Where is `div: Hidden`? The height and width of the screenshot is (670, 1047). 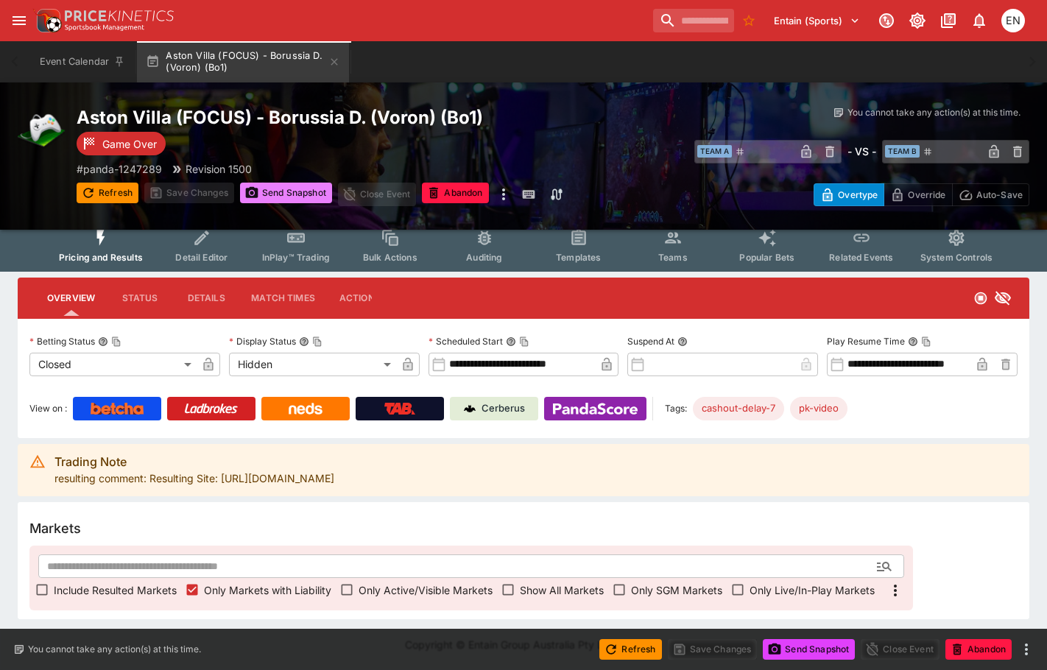
div: Hidden is located at coordinates (312, 365).